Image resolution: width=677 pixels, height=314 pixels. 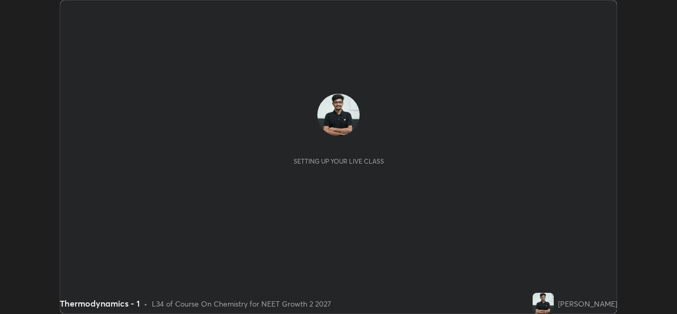 I want to click on div: Thermodynamics - 1, so click(x=99, y=303).